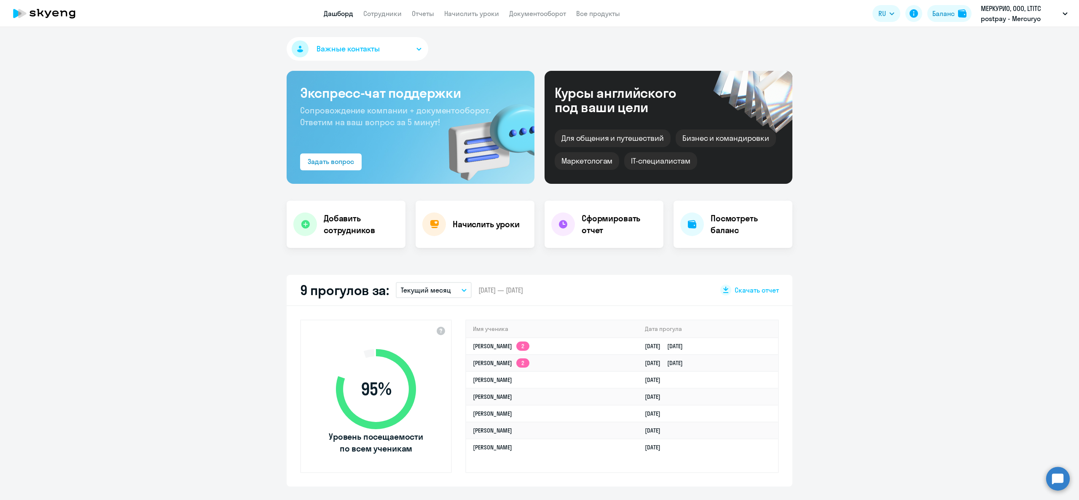 The height and width of the screenshot is (500, 1079). I want to click on button: Балансbalance, so click(949, 13).